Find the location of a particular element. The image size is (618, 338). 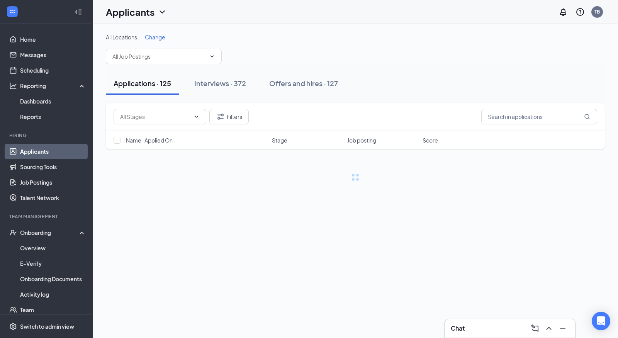

button: ComposeMessage is located at coordinates (535, 328).